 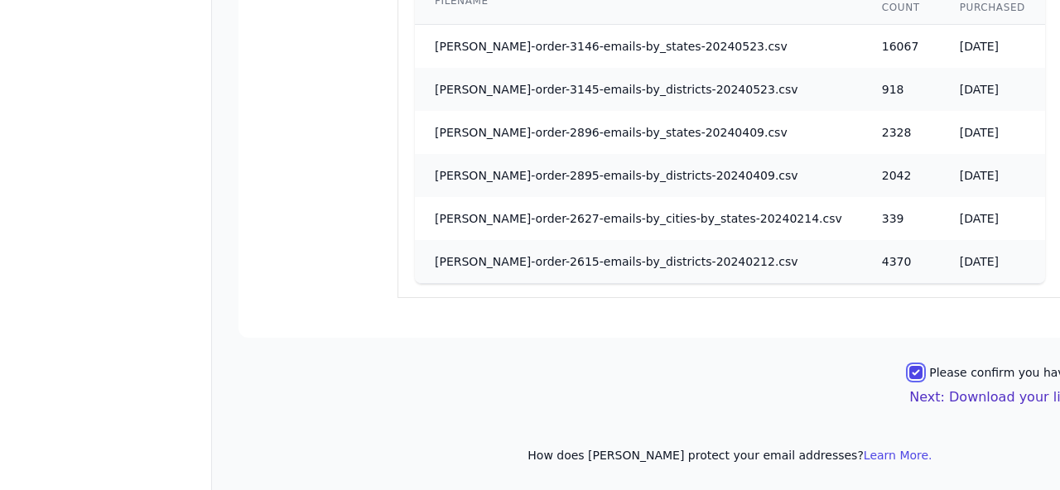 What do you see at coordinates (901, 262) in the screenshot?
I see `td: 4370` at bounding box center [901, 262].